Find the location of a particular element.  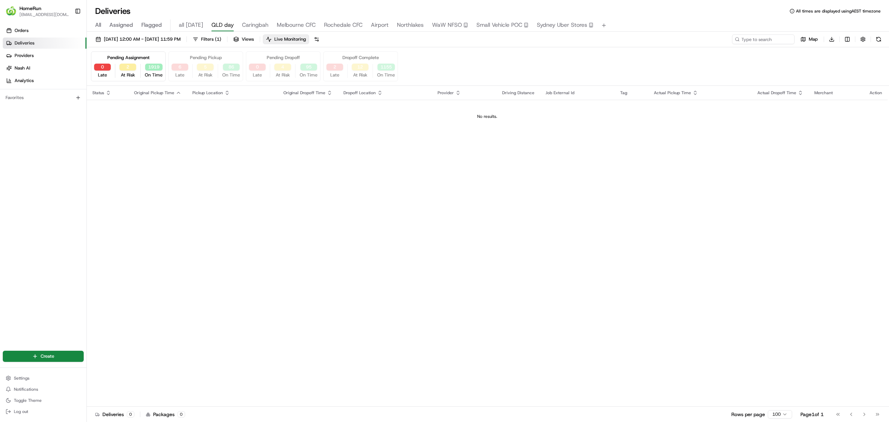

button: 4 is located at coordinates (283, 67).